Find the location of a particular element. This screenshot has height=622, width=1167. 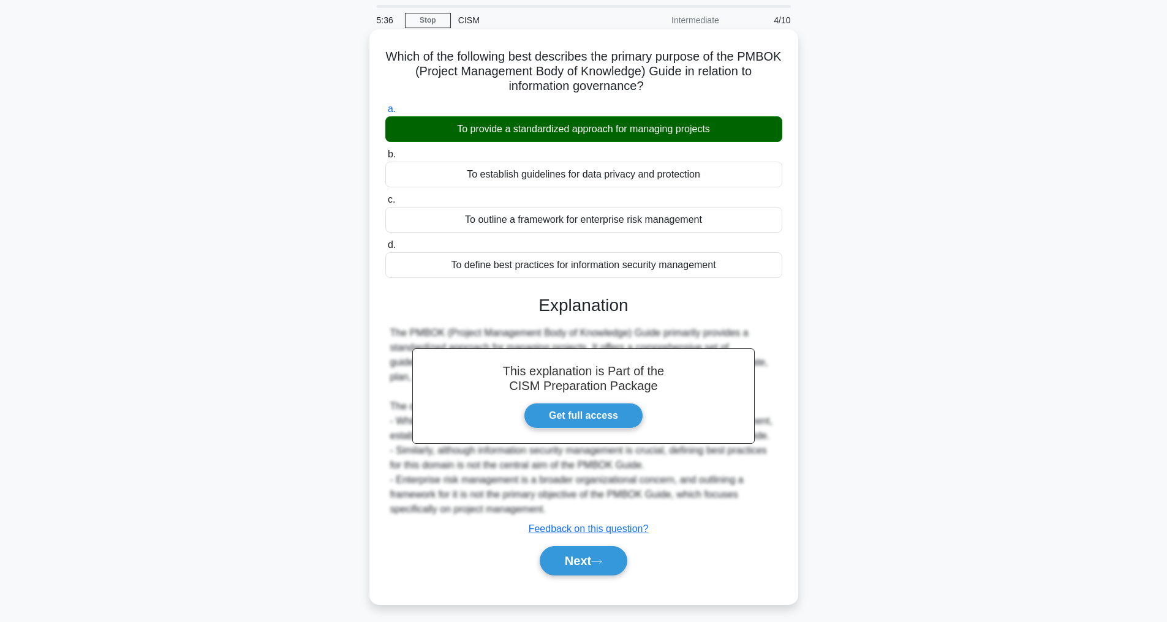

a: Get full access is located at coordinates (583, 416).